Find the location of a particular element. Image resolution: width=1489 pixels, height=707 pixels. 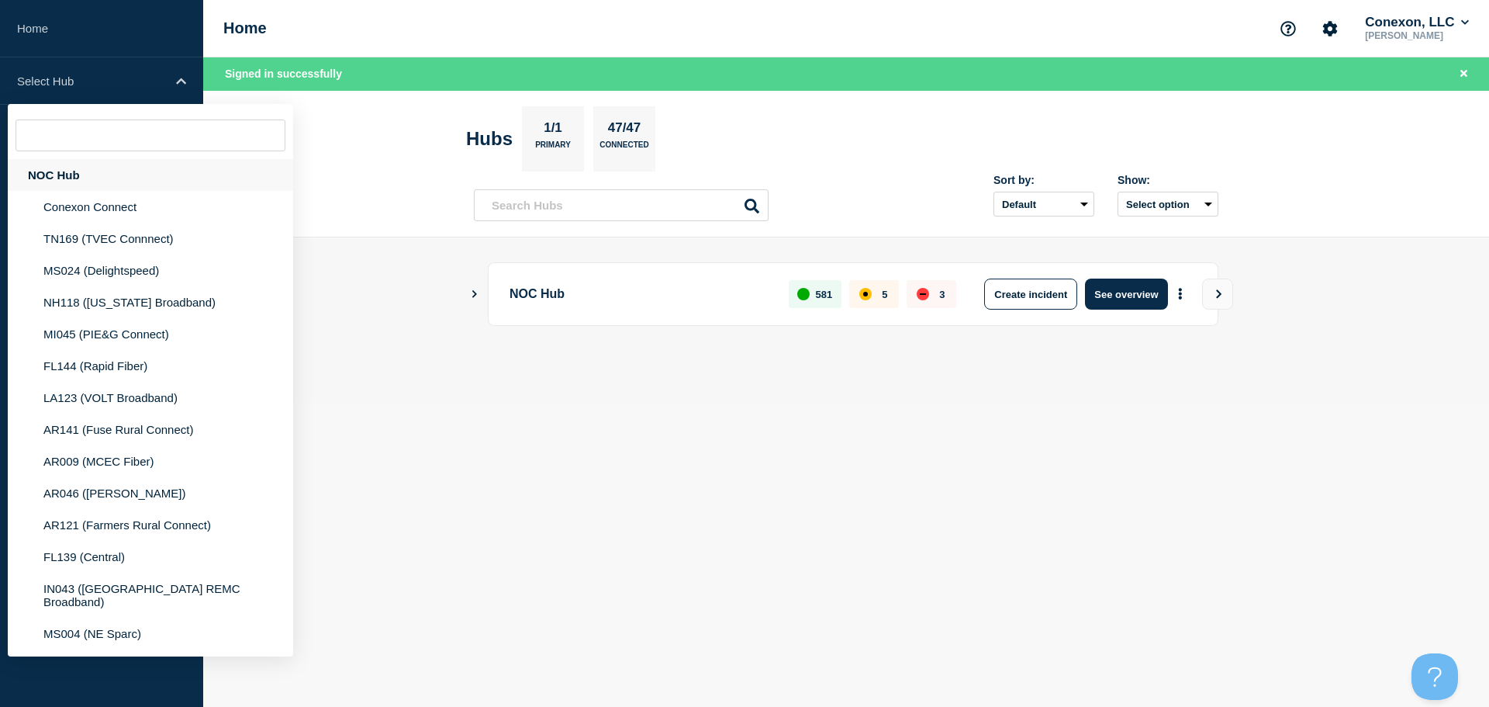

li: FL144 (Rapid Fiber) is located at coordinates (150, 365).